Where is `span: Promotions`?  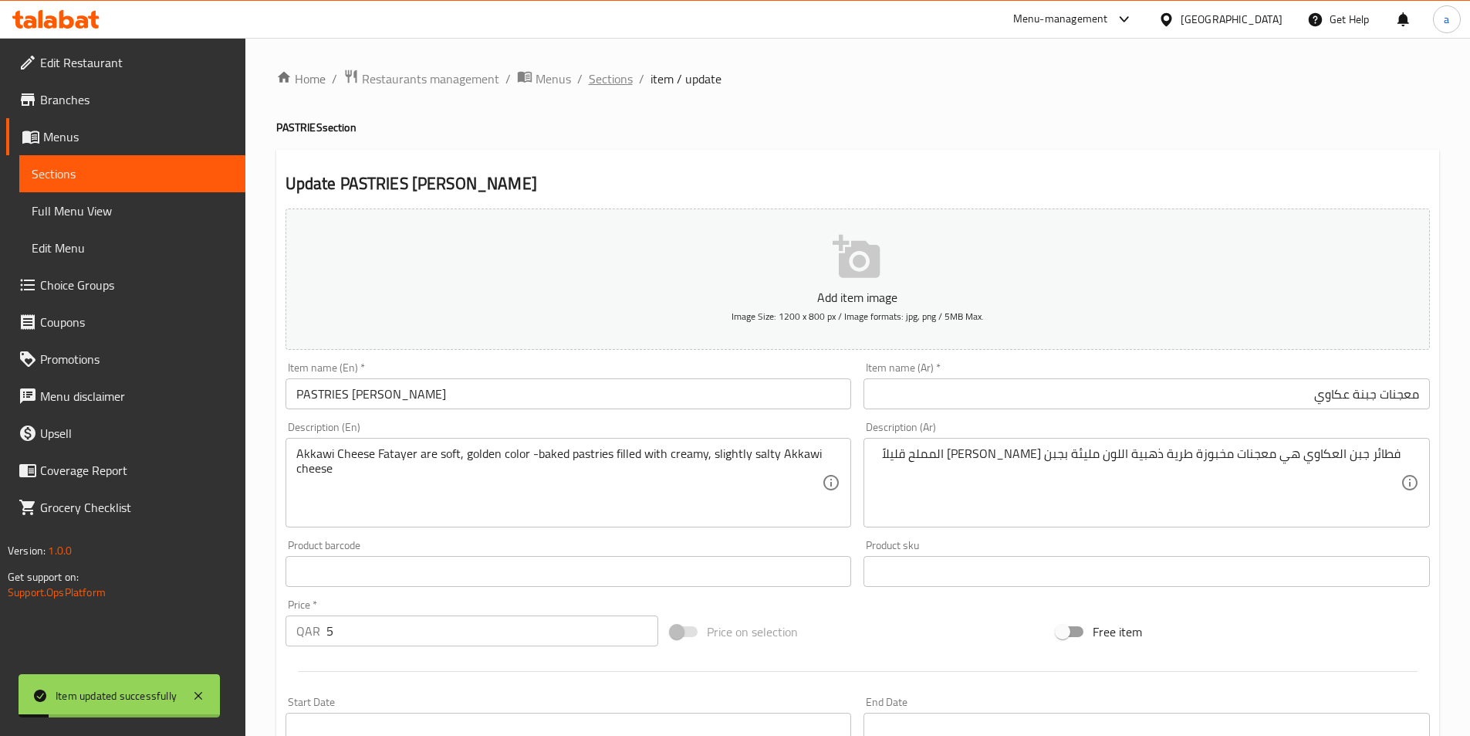
span: Promotions is located at coordinates (137, 359).